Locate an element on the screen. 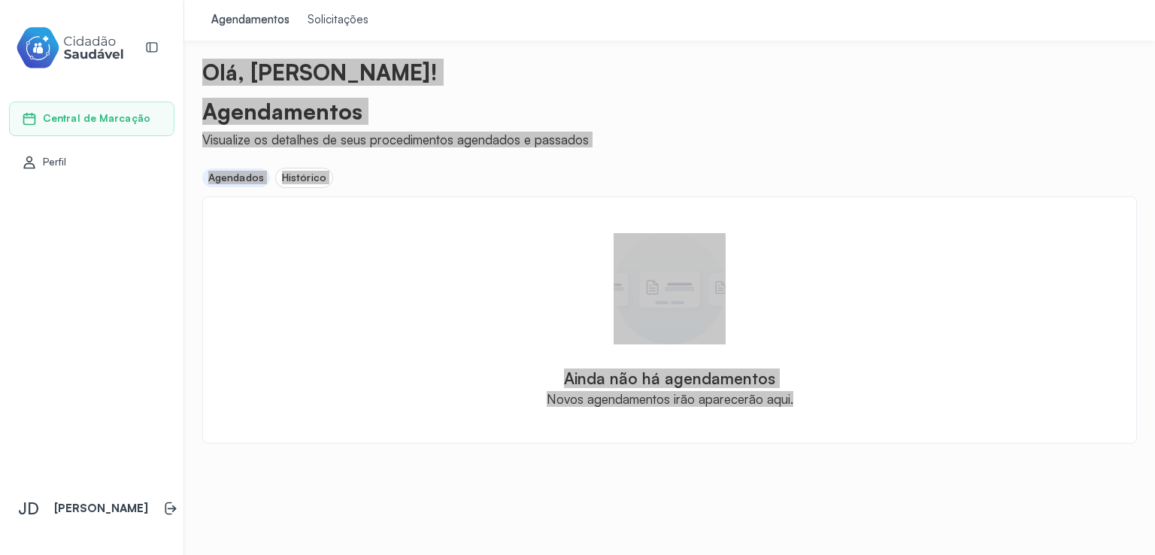  div: Histórico is located at coordinates (304, 177).